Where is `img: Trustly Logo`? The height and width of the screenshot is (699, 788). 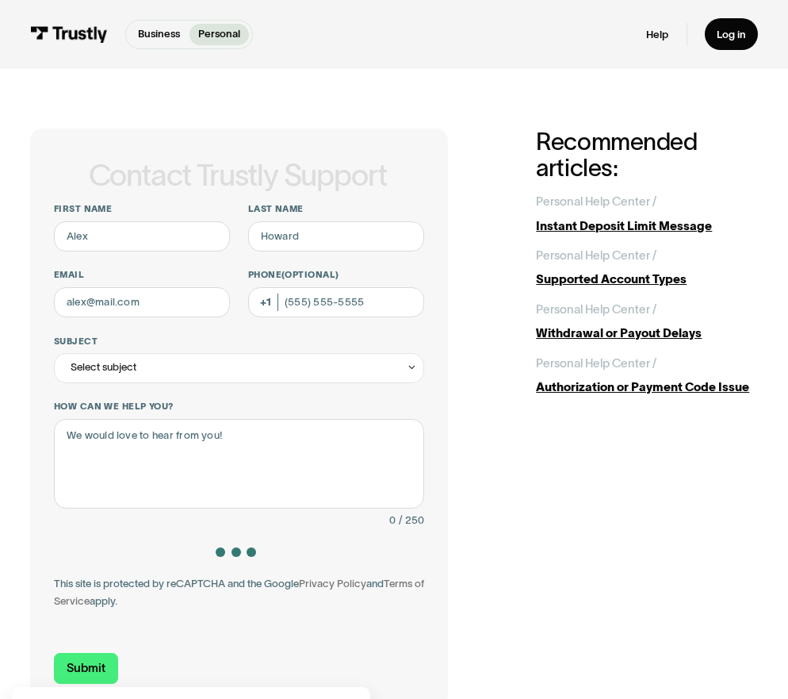 img: Trustly Logo is located at coordinates (69, 34).